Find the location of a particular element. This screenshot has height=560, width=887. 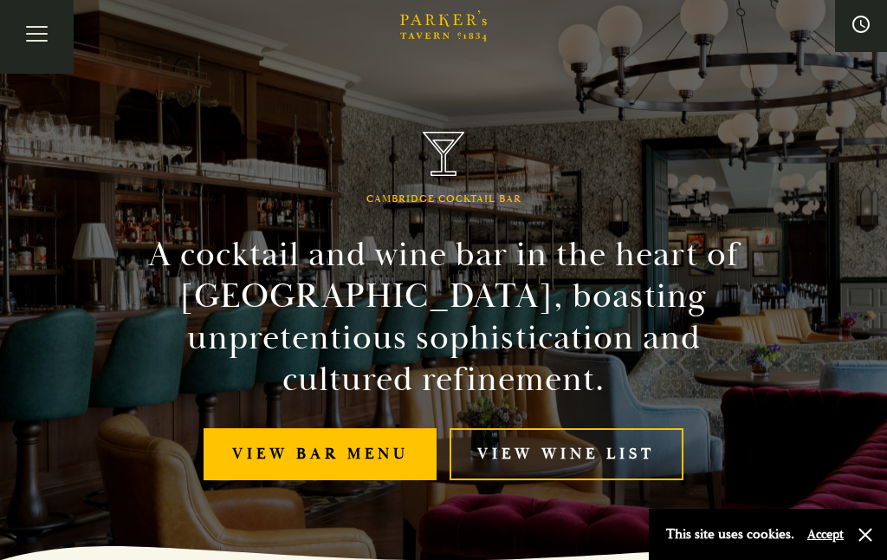

h1: Cambridge Cocktail Bar is located at coordinates (444, 199).